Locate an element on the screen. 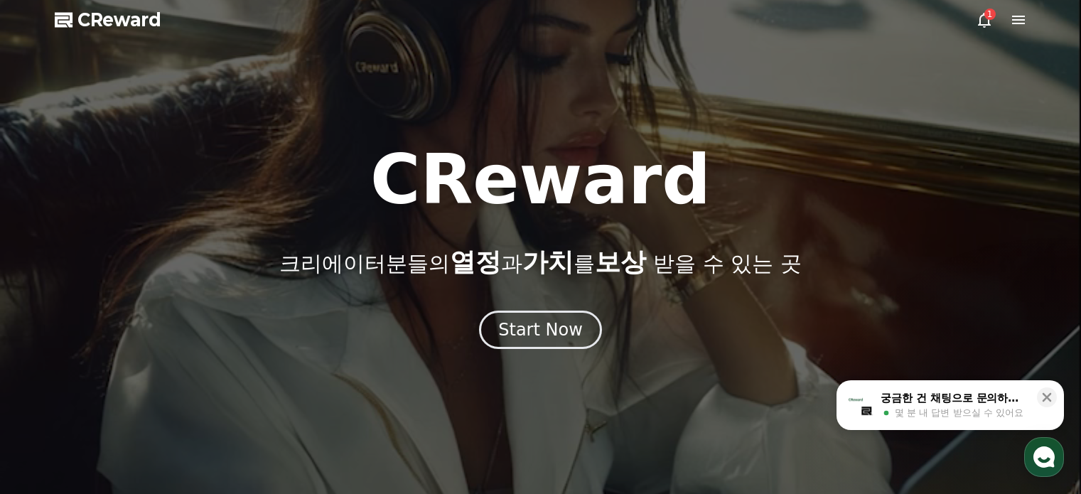 The image size is (1081, 494). a: Start Now is located at coordinates (540, 331).